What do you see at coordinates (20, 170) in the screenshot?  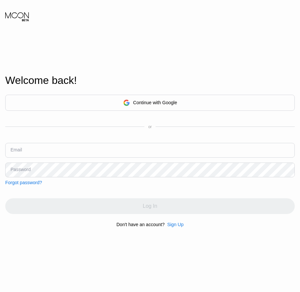 I see `div: Password` at bounding box center [20, 170].